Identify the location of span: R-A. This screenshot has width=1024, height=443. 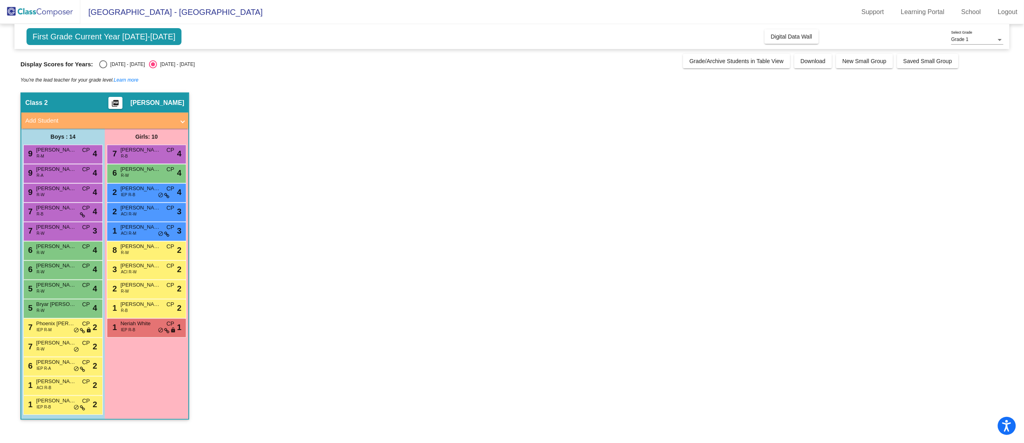
(40, 175).